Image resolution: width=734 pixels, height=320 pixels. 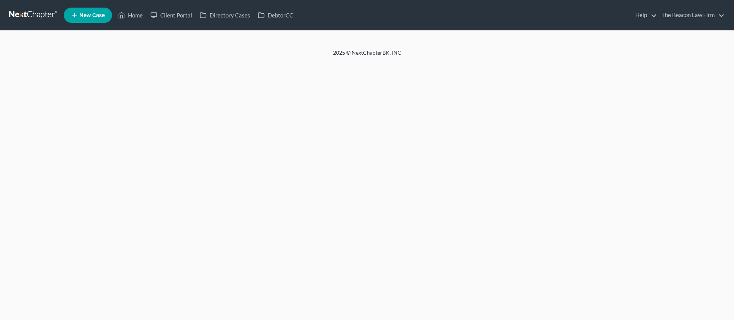 What do you see at coordinates (367, 56) in the screenshot?
I see `div: 2025 © NextChapterBK, INC` at bounding box center [367, 56].